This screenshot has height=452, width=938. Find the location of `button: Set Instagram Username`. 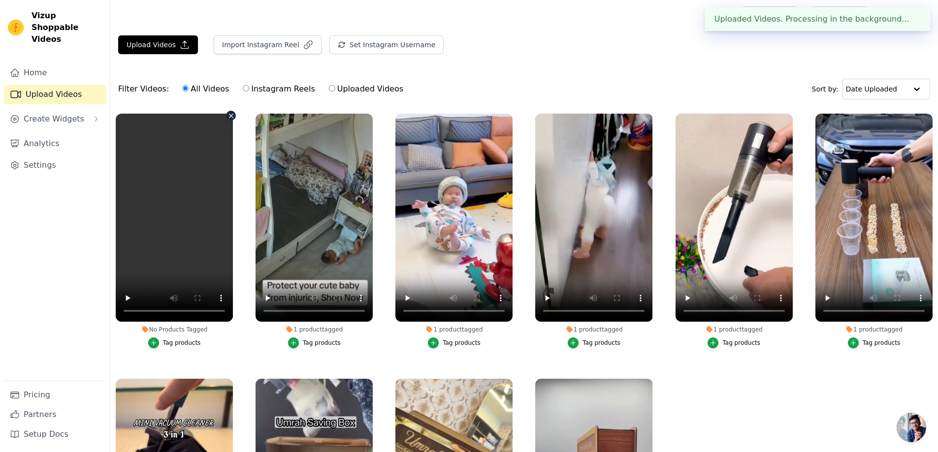

button: Set Instagram Username is located at coordinates (386, 45).